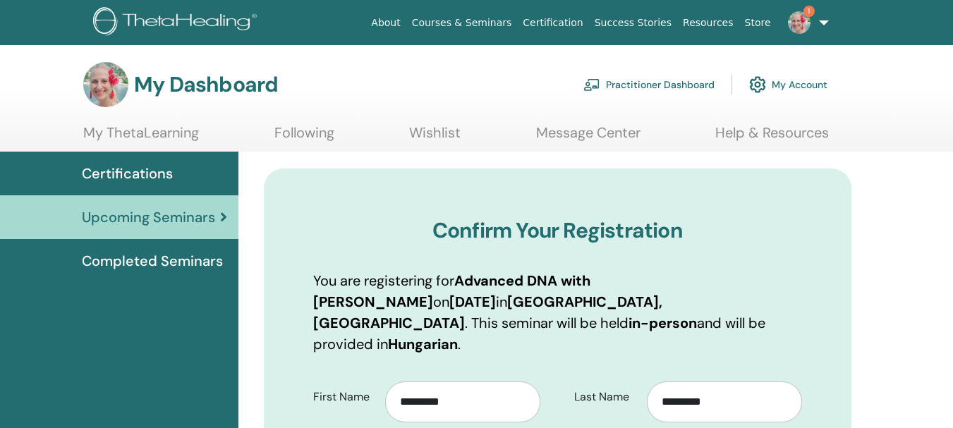 The height and width of the screenshot is (428, 953). I want to click on img: cog.svg, so click(758, 85).